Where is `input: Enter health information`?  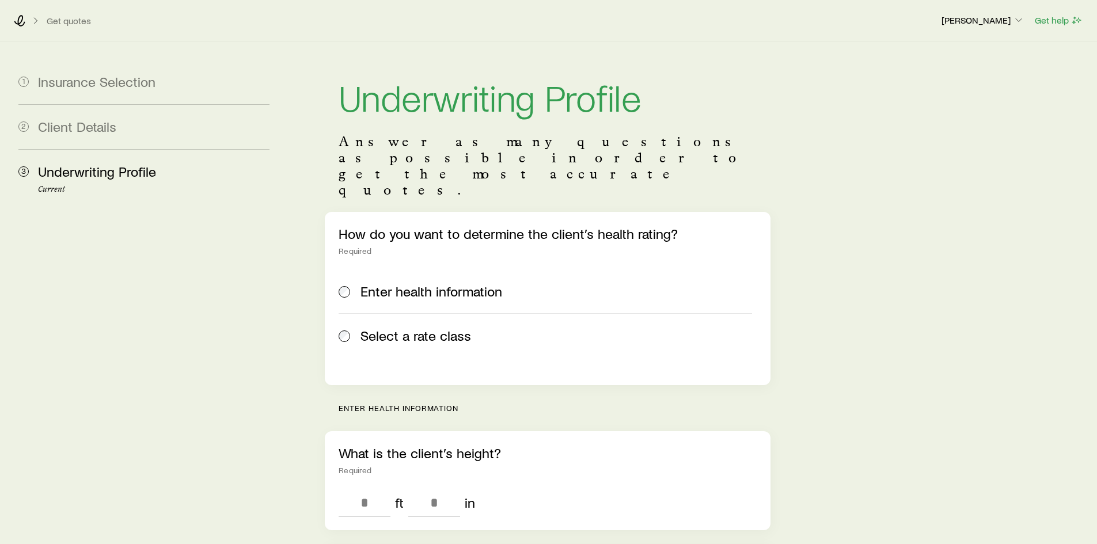
input: Enter health information is located at coordinates (344, 292).